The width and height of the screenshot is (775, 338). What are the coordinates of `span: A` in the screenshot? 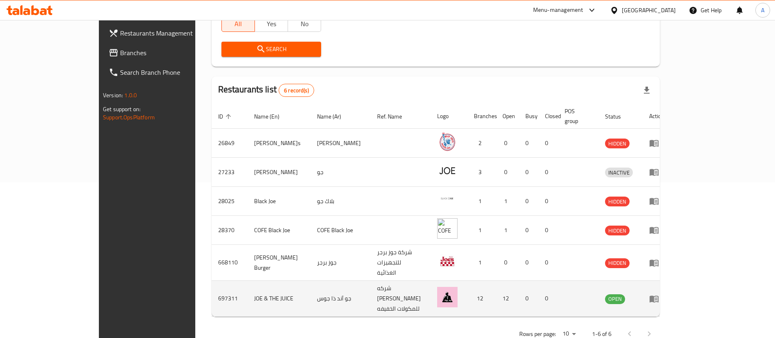 It's located at (763, 10).